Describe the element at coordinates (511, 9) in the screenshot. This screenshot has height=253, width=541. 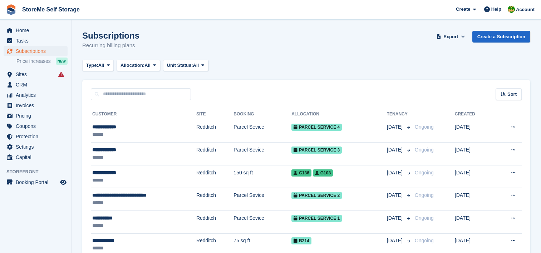
I see `img: StorMe` at that location.